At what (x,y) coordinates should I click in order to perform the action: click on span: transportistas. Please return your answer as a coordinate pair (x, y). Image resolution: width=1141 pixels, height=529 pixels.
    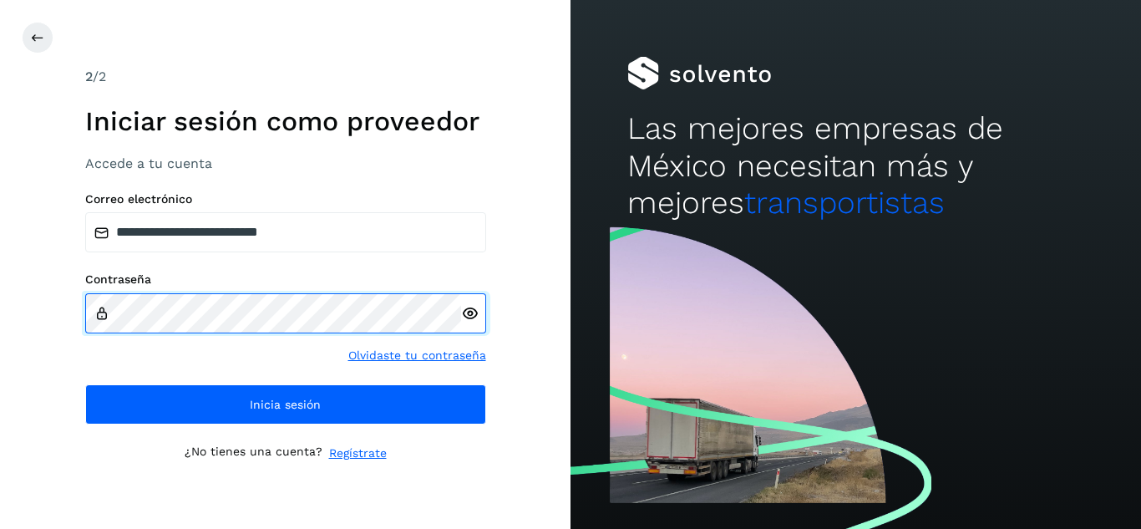
    Looking at the image, I should click on (845, 202).